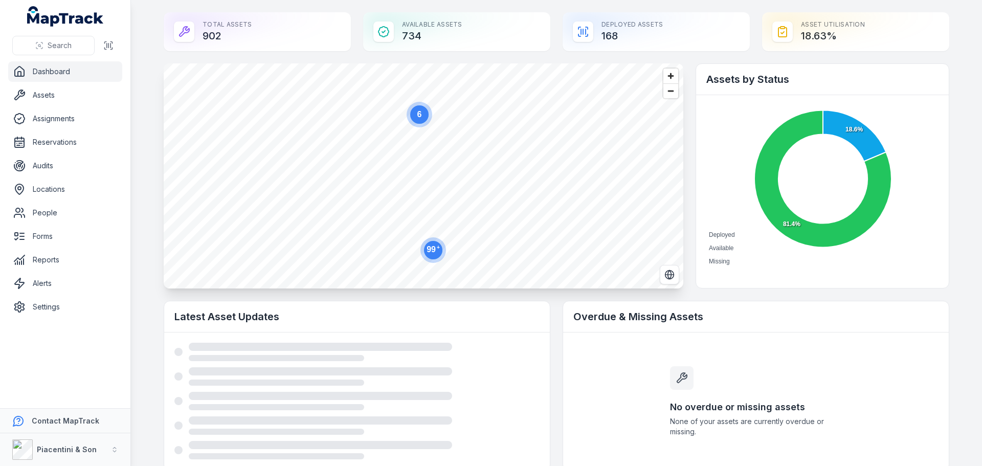 This screenshot has width=982, height=466. I want to click on a: Assignments, so click(65, 119).